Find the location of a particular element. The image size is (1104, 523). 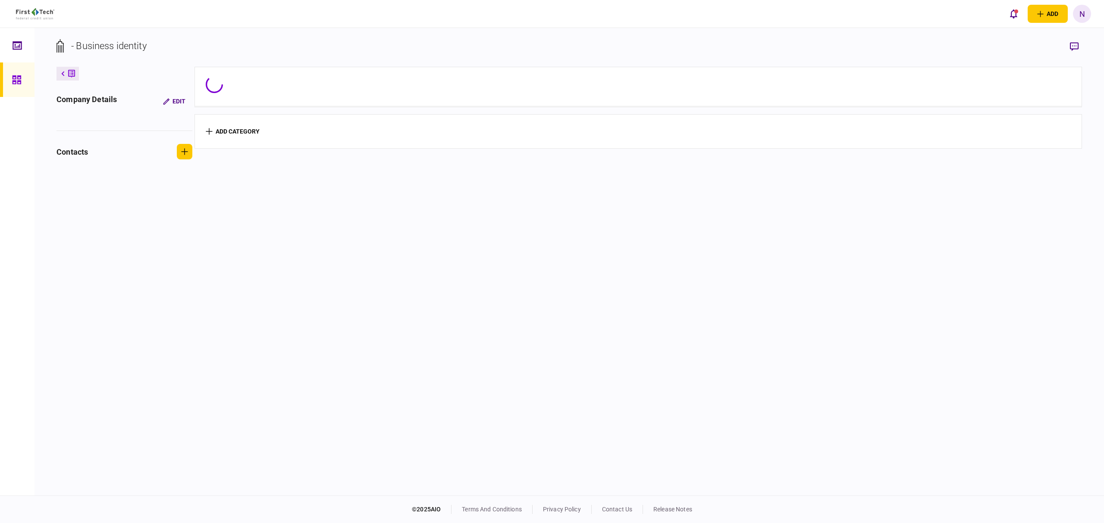

div: - Business identity is located at coordinates (109, 46).